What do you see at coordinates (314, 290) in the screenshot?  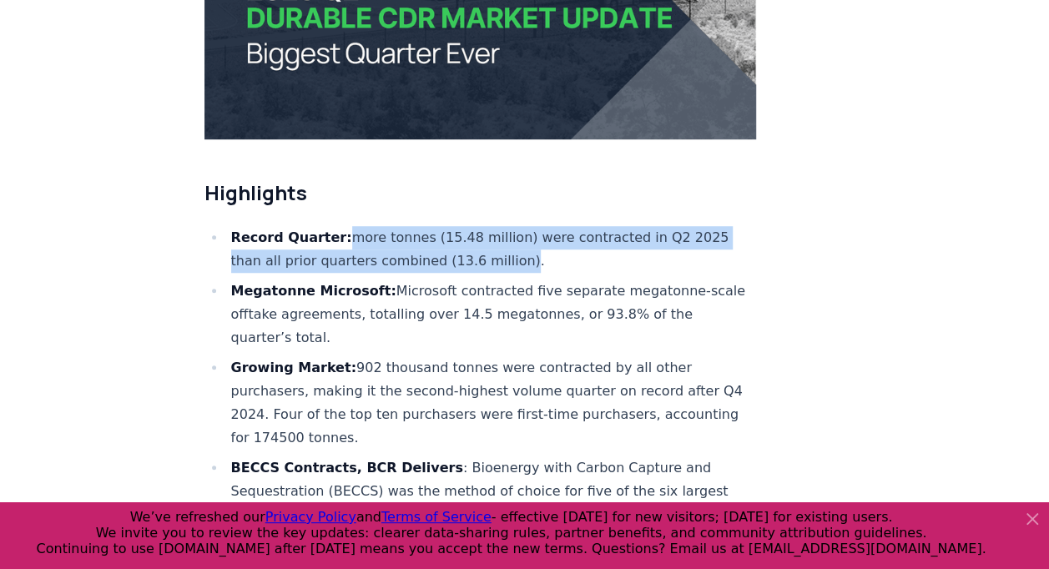 I see `strong: Megatonne Microsoft:` at bounding box center [314, 290].